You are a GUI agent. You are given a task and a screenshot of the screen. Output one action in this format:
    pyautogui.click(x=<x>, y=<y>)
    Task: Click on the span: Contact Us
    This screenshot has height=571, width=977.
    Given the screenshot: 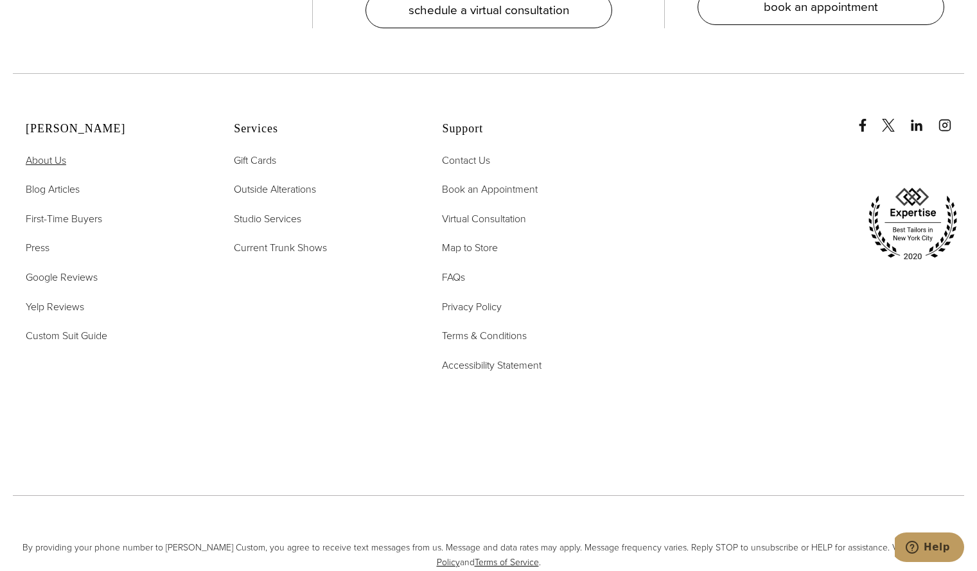 What is the action you would take?
    pyautogui.click(x=466, y=160)
    